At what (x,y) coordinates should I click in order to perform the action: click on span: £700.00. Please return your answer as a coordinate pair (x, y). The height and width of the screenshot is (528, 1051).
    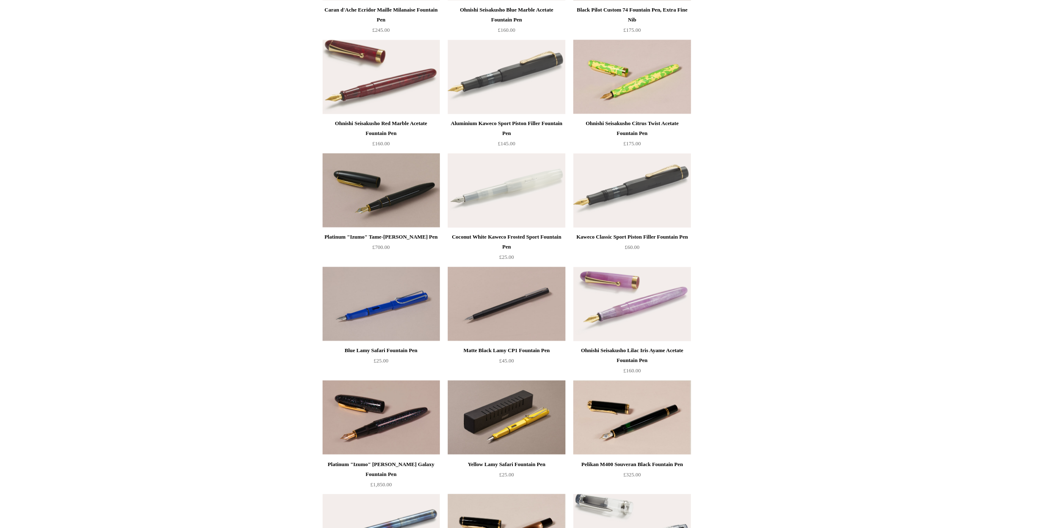
    Looking at the image, I should click on (381, 247).